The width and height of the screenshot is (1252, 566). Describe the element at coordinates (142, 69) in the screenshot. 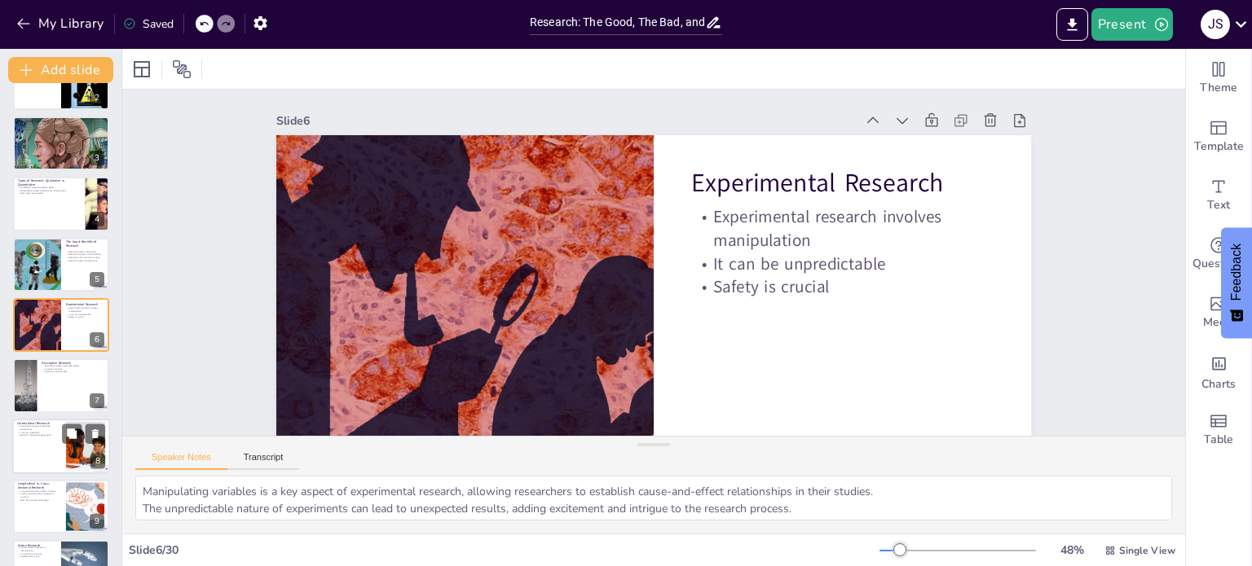

I see `div: Layout` at that location.